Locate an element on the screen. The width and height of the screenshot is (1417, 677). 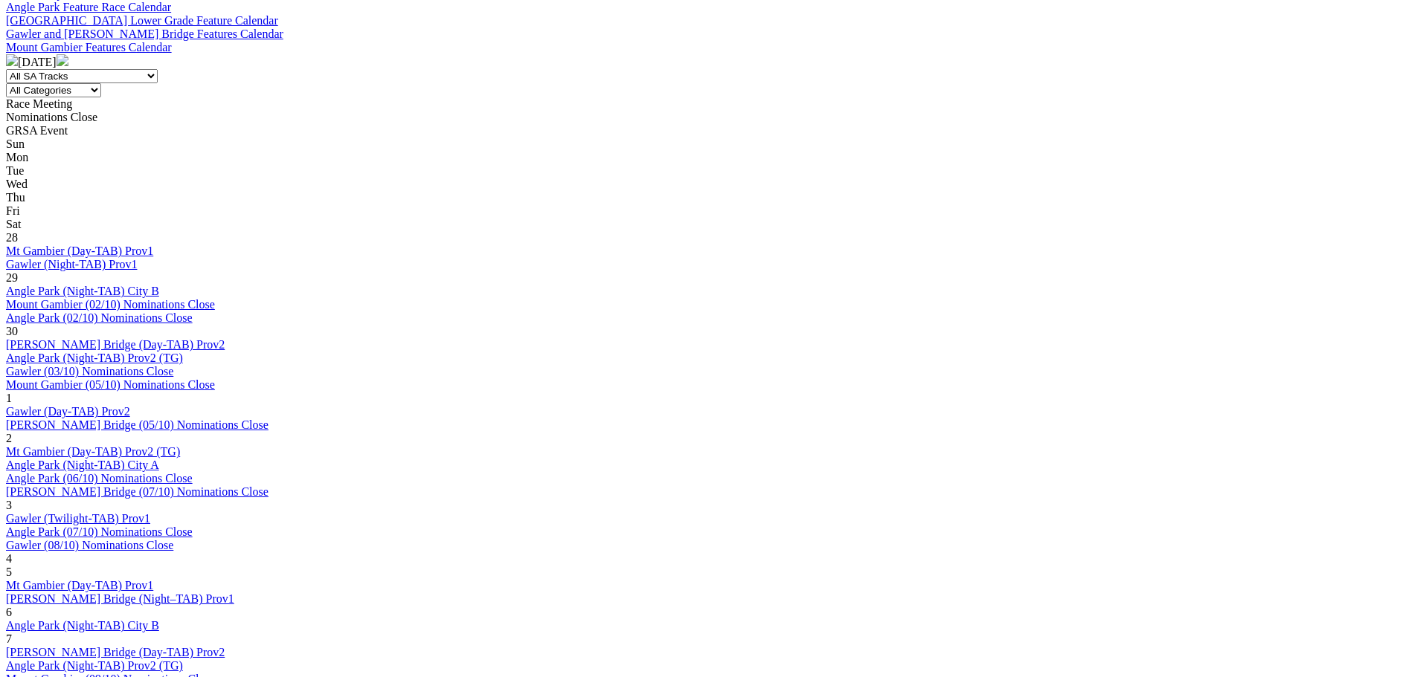
a: Angle Park (02/10) Nominations Close is located at coordinates (99, 318).